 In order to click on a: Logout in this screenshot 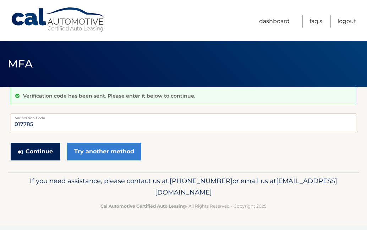, I will do `click(346, 21)`.